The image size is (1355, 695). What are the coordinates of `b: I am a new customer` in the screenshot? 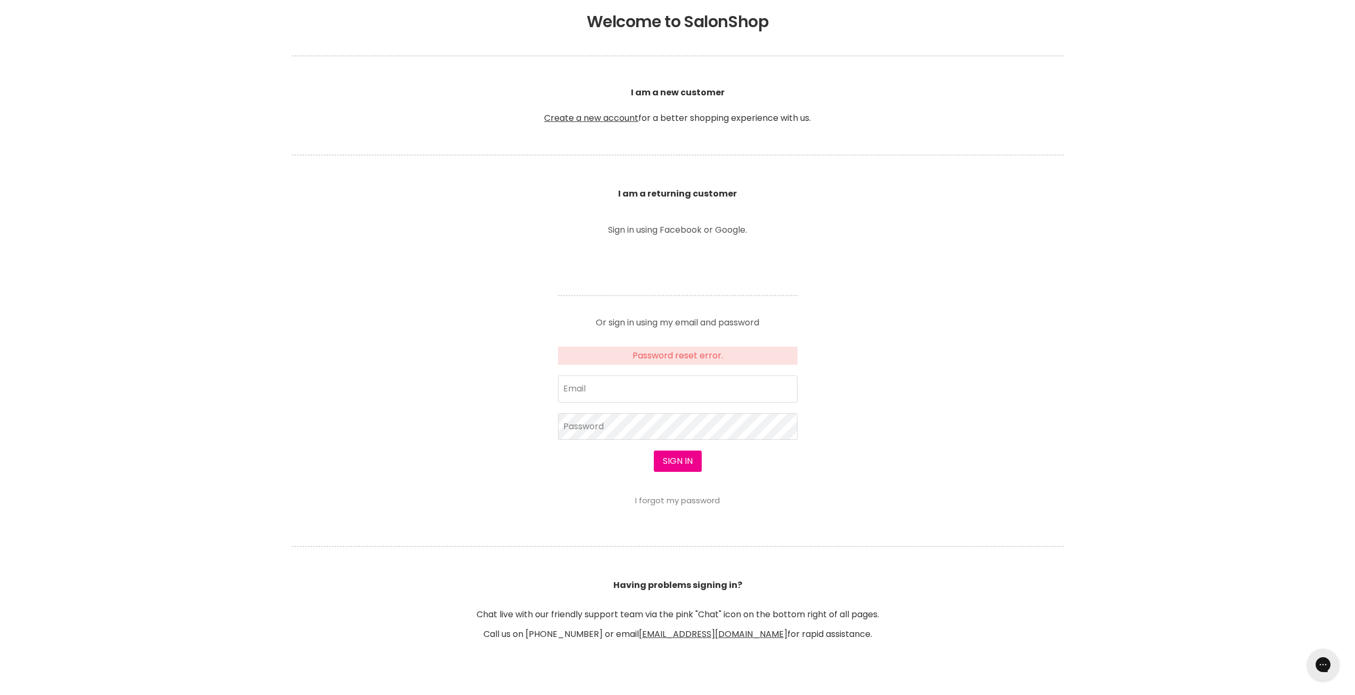 It's located at (678, 92).